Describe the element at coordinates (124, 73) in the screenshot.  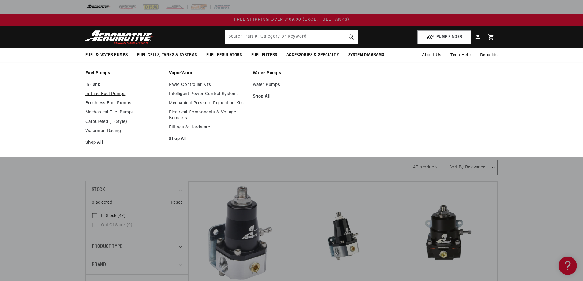
I see `a: Fuel Pumps` at that location.